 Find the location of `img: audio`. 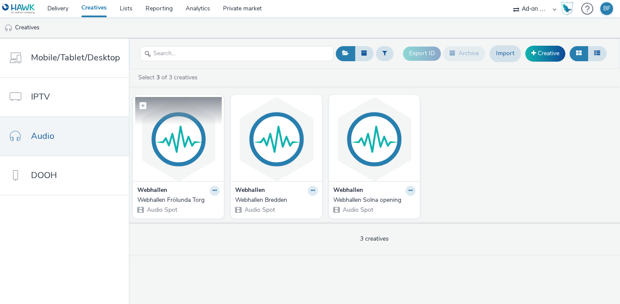

img: audio is located at coordinates (9, 28).